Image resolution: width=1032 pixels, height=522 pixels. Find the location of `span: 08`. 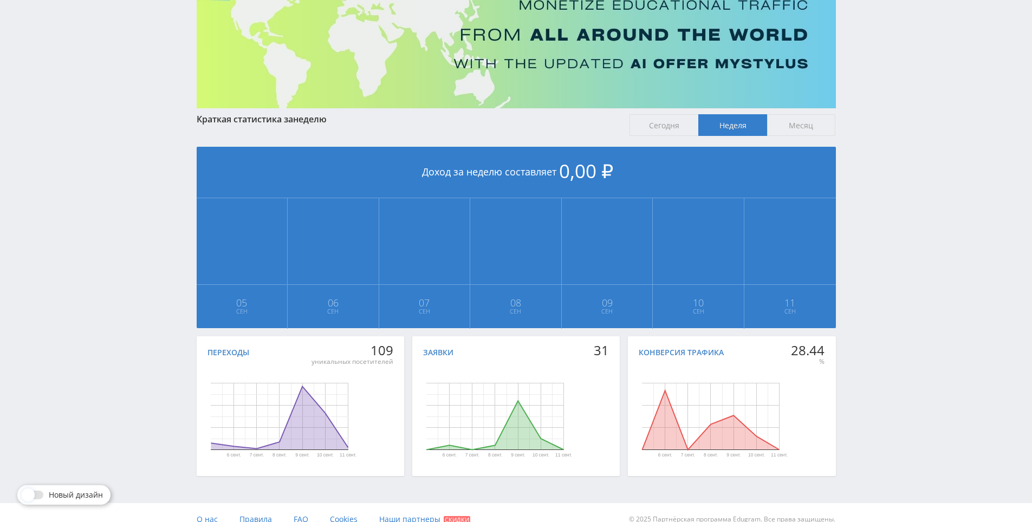

span: 08 is located at coordinates (516, 303).